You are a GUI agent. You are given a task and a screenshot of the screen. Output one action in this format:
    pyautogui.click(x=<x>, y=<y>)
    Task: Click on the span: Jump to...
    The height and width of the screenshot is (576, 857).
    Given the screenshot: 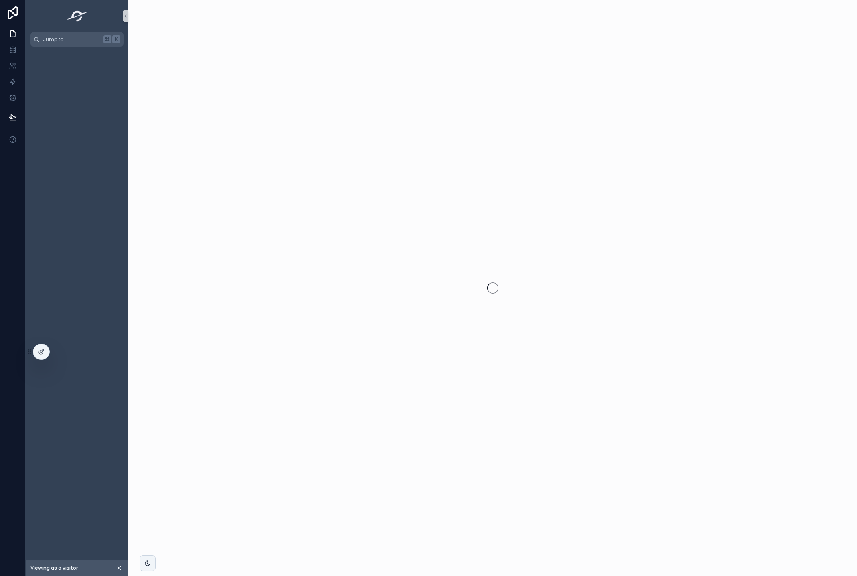 What is the action you would take?
    pyautogui.click(x=71, y=39)
    